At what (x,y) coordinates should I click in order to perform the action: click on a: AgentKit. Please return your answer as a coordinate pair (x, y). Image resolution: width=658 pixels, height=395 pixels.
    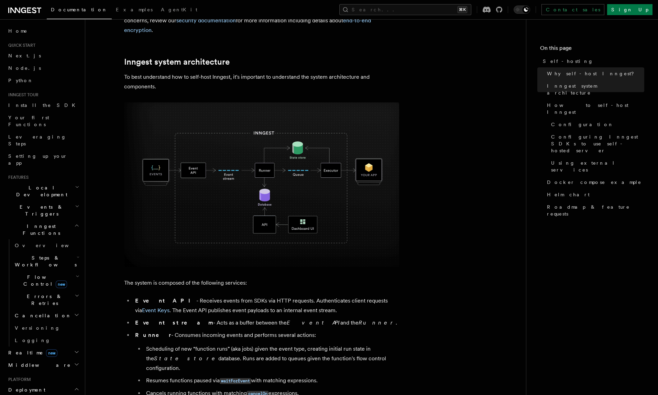
    Looking at the image, I should click on (179, 10).